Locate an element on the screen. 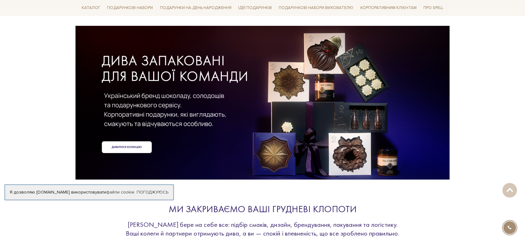  a: Корпоративним клієнтам is located at coordinates (388, 8).